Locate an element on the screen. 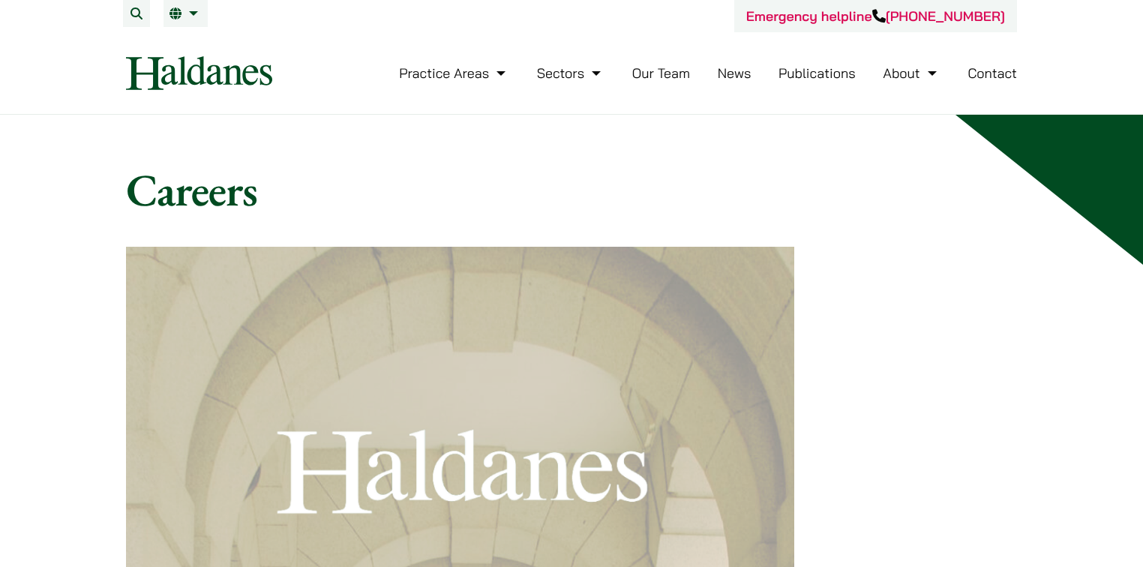 The image size is (1143, 567). h1: Careers is located at coordinates (571, 190).